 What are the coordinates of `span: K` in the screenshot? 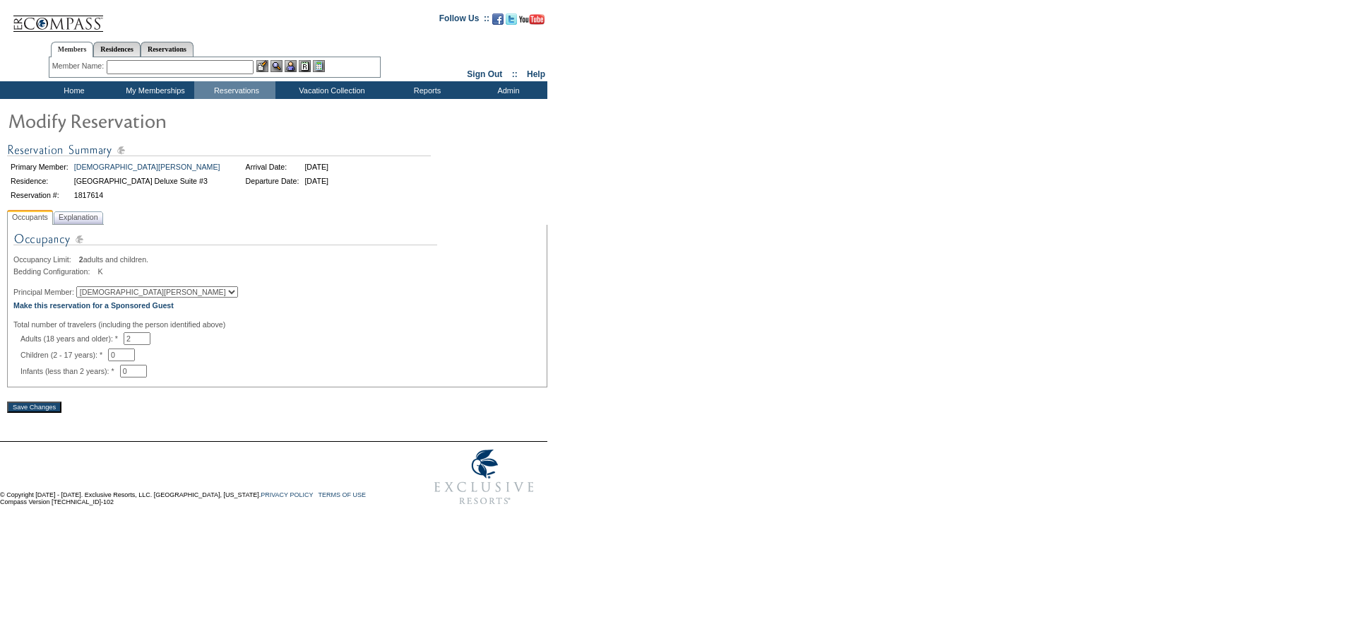 It's located at (100, 271).